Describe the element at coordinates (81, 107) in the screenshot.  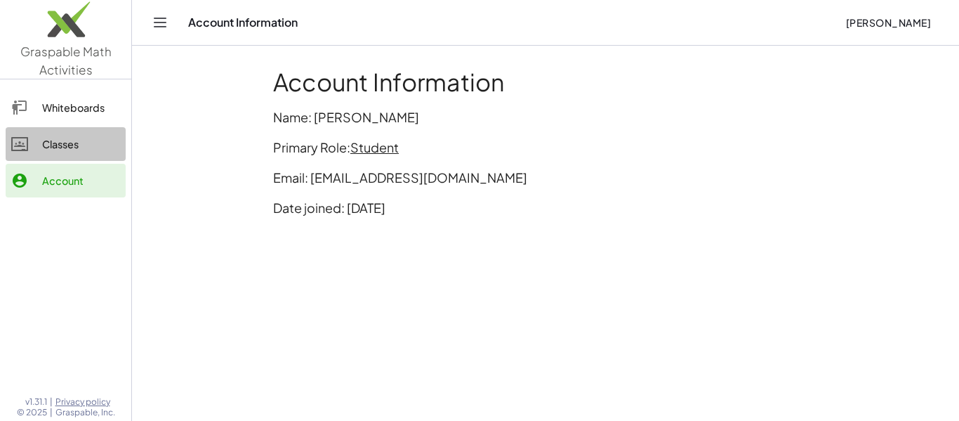
I see `div: Whiteboards` at that location.